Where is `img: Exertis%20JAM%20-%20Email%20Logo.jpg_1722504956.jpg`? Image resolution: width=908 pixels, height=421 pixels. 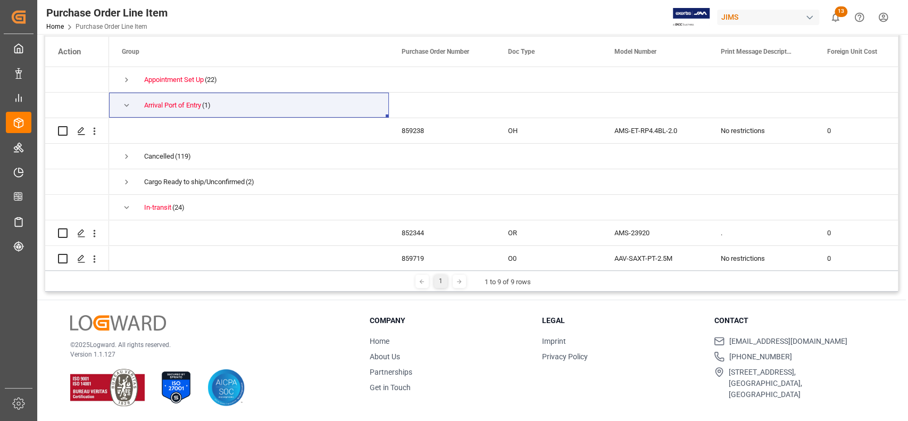 img: Exertis%20JAM%20-%20Email%20Logo.jpg_1722504956.jpg is located at coordinates (691, 17).